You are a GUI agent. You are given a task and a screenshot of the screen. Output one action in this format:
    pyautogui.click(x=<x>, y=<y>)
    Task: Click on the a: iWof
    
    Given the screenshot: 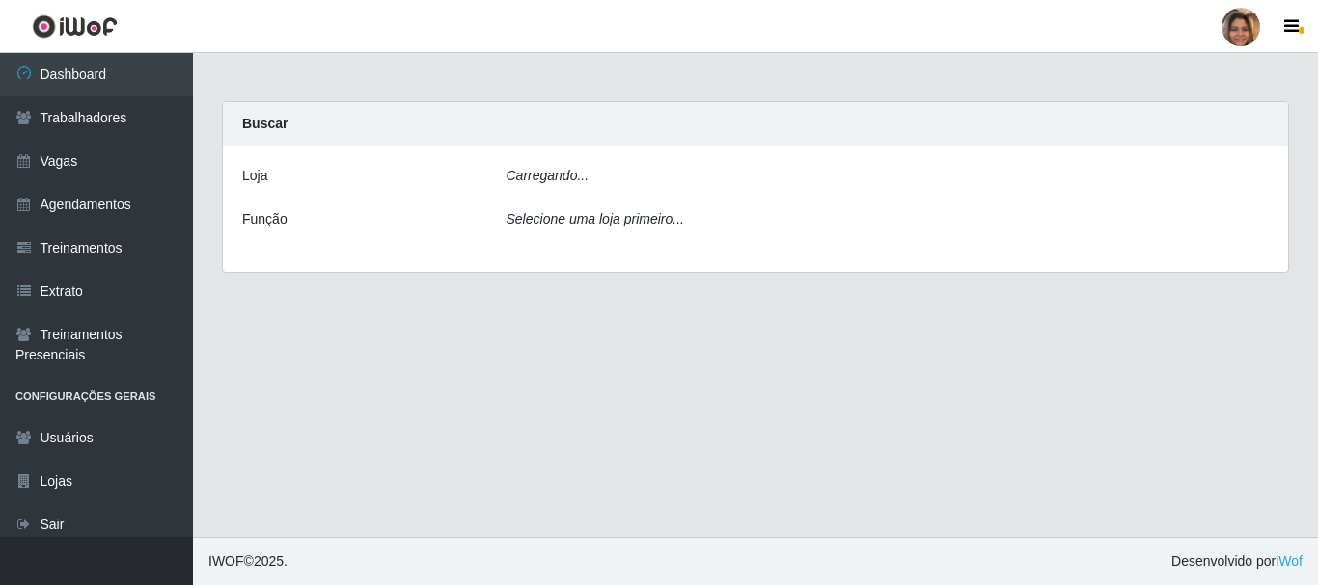 What is the action you would take?
    pyautogui.click(x=1289, y=561)
    